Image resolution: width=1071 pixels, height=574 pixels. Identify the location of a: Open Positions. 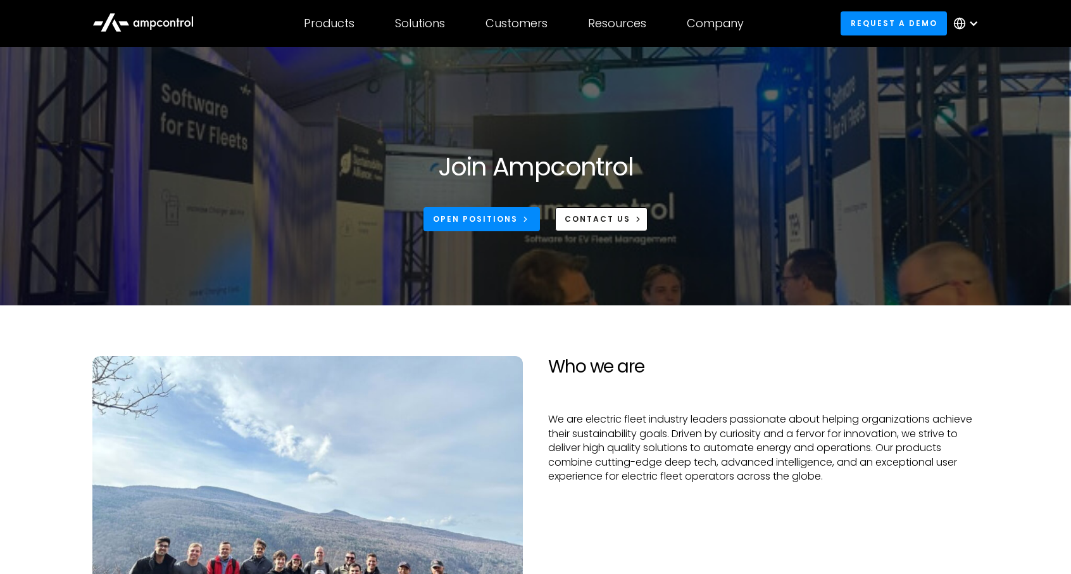
(482, 218).